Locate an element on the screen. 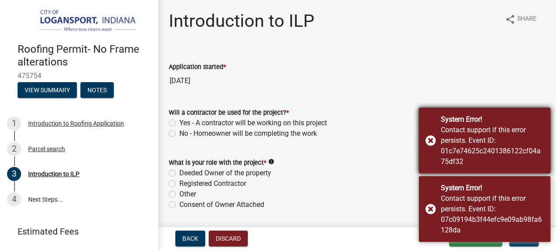  label: Will a contractor be used for the project? is located at coordinates (228, 113).